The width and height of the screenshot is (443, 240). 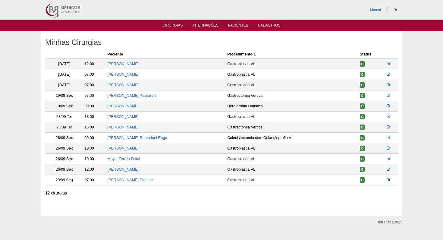 I want to click on div: 12 cirurgias, so click(x=221, y=193).